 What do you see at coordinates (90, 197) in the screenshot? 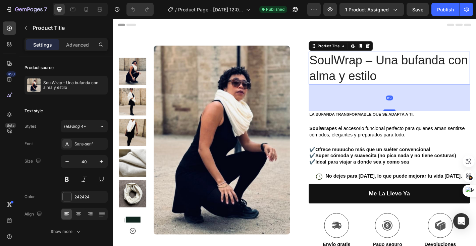
I see `div: 242424` at bounding box center [90, 197].